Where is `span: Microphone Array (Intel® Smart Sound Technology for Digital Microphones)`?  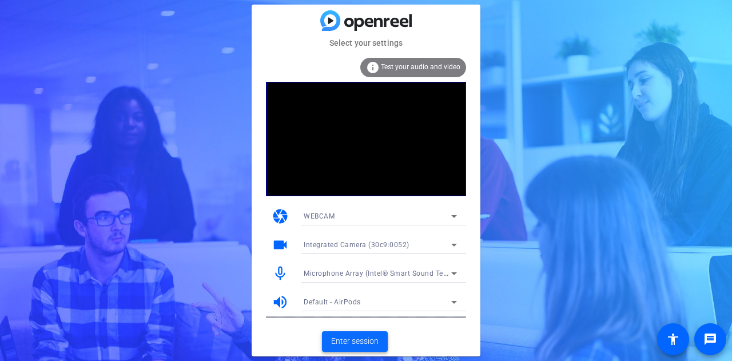 span: Microphone Array (Intel® Smart Sound Technology for Digital Microphones) is located at coordinates (430, 273).